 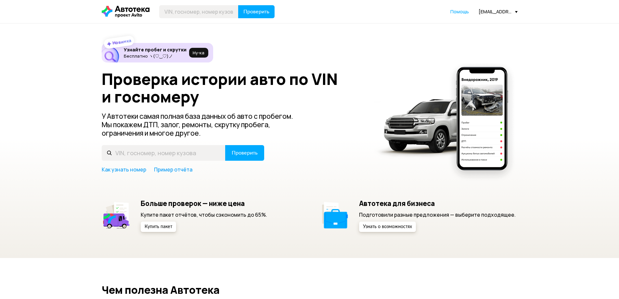 What do you see at coordinates (203, 124) in the screenshot?
I see `p: У Автотеки самая полная база данных об авто с пробегом. Мы покажем ДТП, залог, ремонты, скрутку п...` at bounding box center [203, 124].